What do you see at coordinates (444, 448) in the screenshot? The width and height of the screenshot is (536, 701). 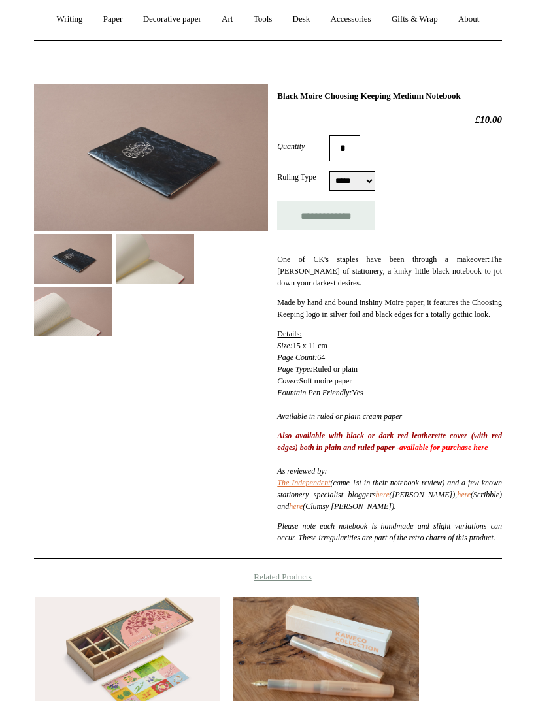 I see `a: available for purchase here` at bounding box center [444, 448].